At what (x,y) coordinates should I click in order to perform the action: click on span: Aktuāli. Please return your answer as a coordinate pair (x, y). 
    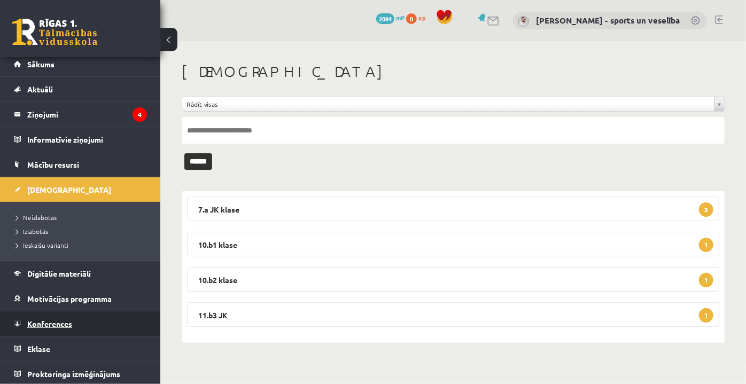
    Looking at the image, I should click on (40, 89).